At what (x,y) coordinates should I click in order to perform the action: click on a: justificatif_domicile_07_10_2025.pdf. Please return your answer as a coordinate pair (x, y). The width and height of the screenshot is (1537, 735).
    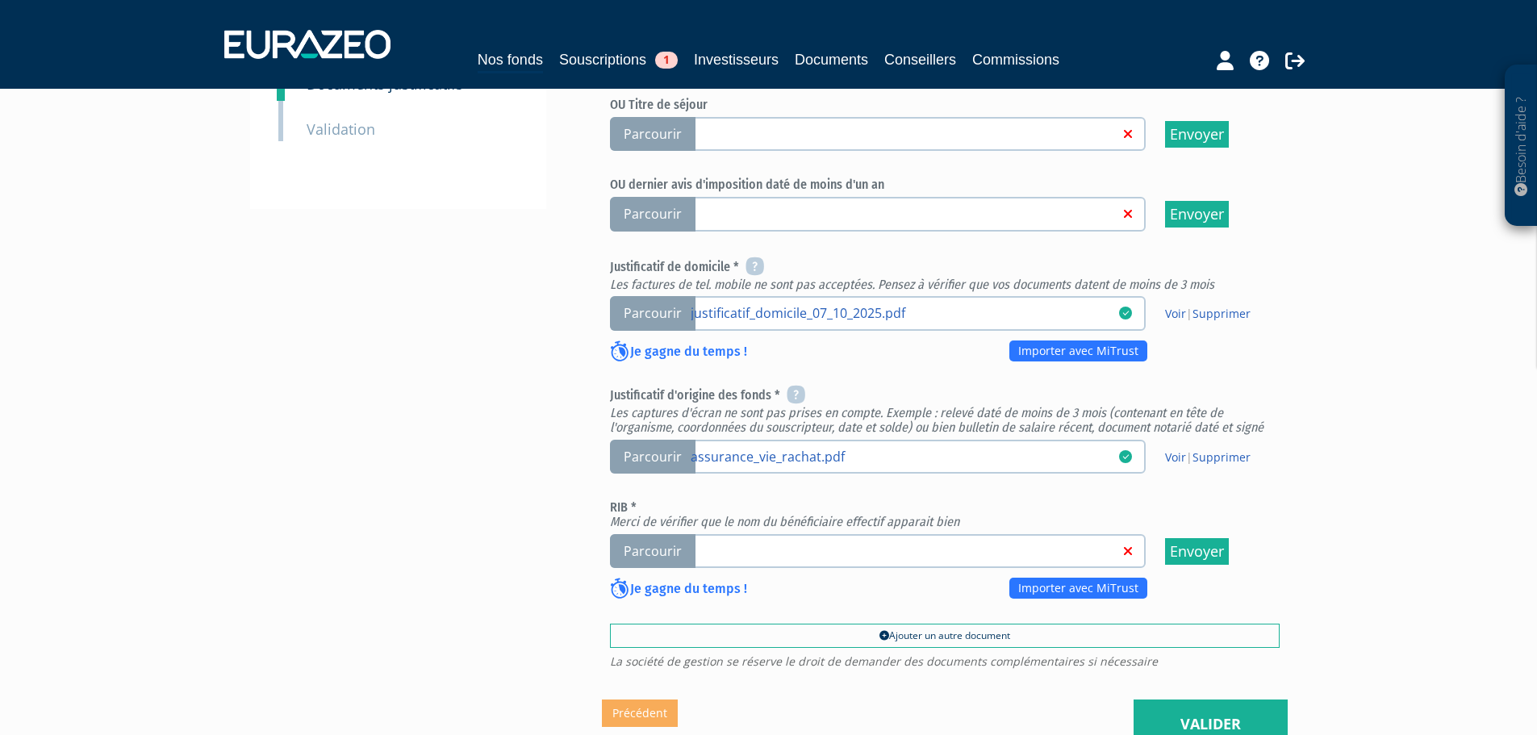
    Looking at the image, I should click on (904, 312).